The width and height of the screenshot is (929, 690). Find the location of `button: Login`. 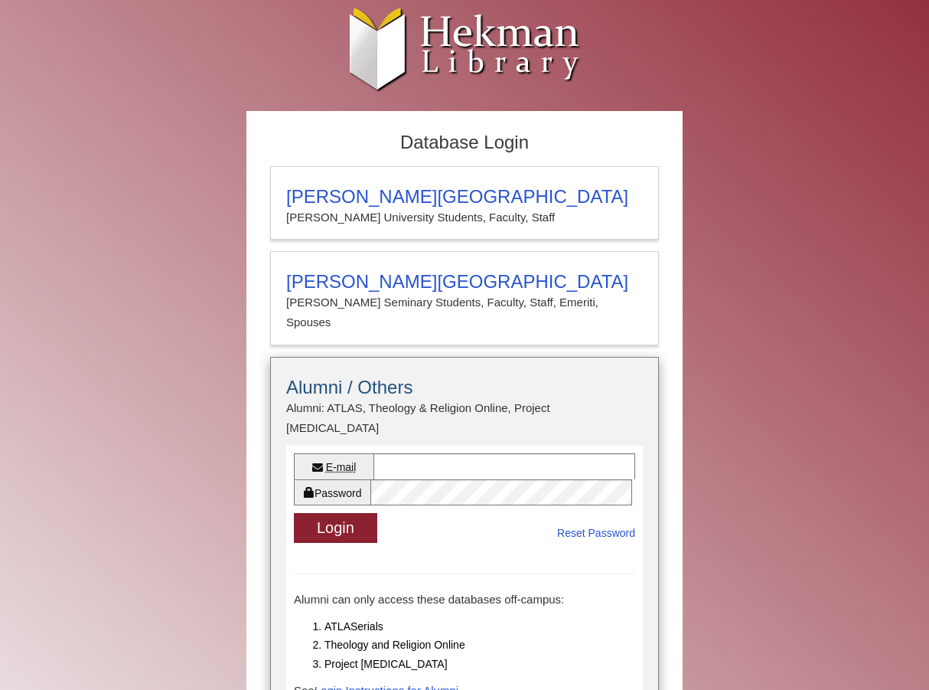

button: Login is located at coordinates (335, 527).